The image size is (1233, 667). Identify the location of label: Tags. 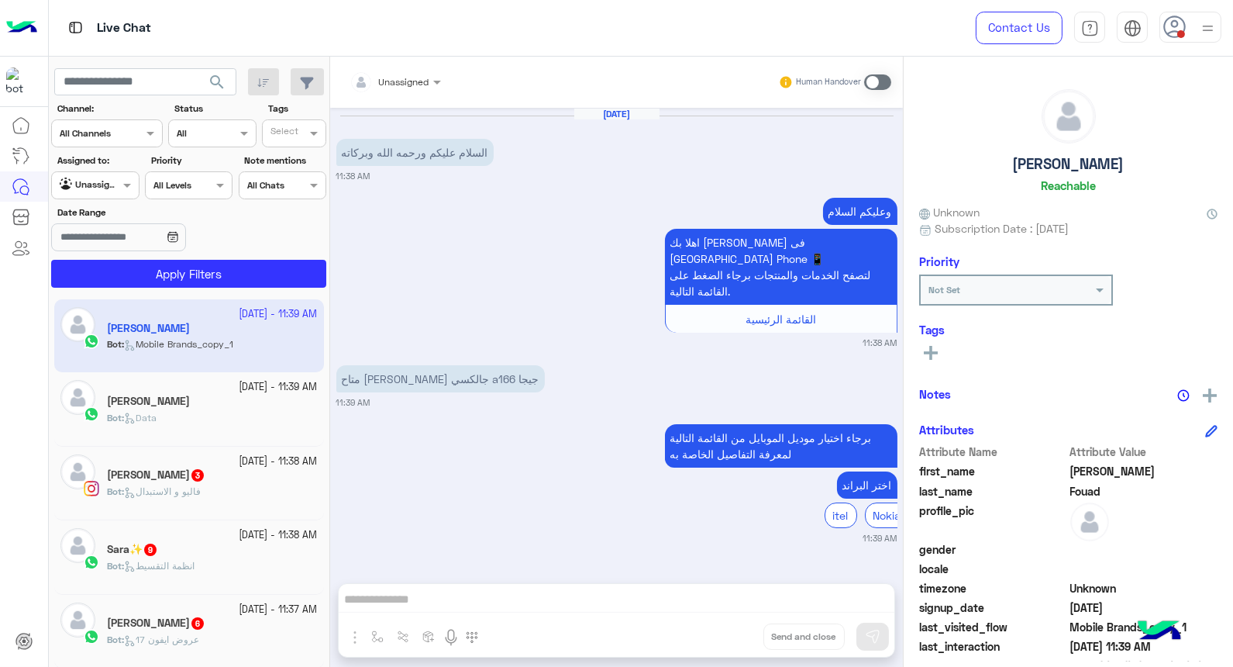
(296, 109).